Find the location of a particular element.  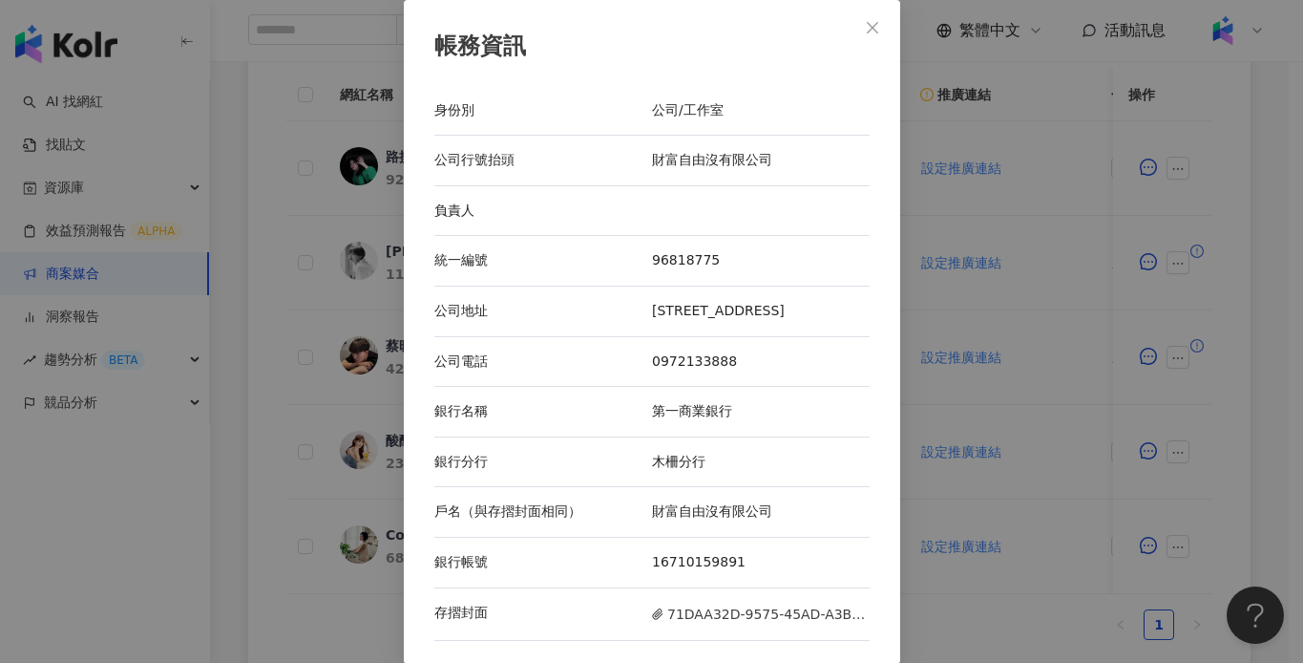

div: 公司行號抬頭 is located at coordinates (543, 160).